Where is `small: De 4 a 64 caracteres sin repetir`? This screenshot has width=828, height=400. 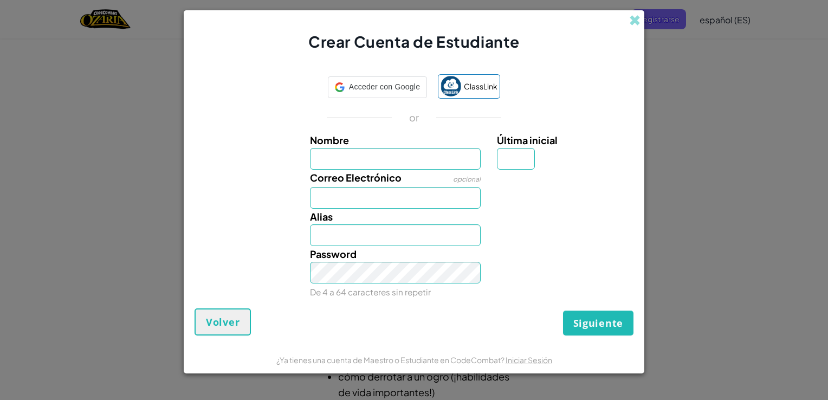
small: De 4 a 64 caracteres sin repetir is located at coordinates (370, 291).